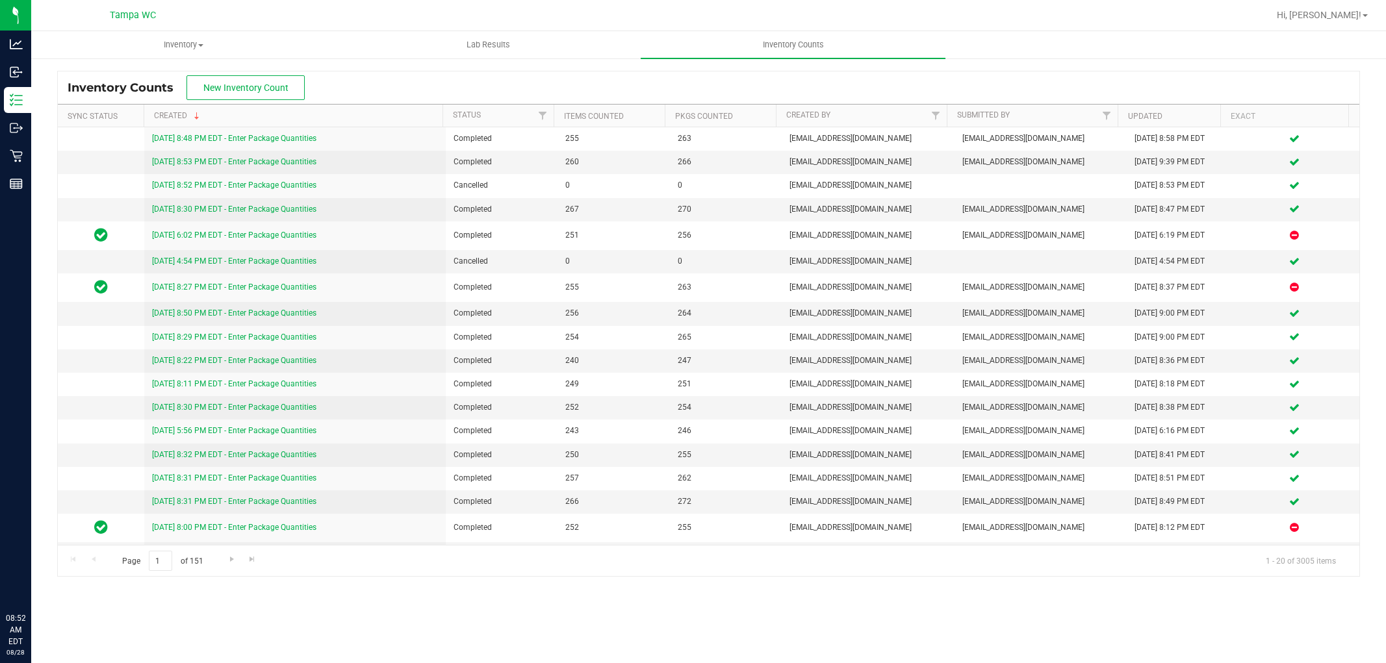 Image resolution: width=1386 pixels, height=663 pixels. I want to click on span: 263, so click(726, 138).